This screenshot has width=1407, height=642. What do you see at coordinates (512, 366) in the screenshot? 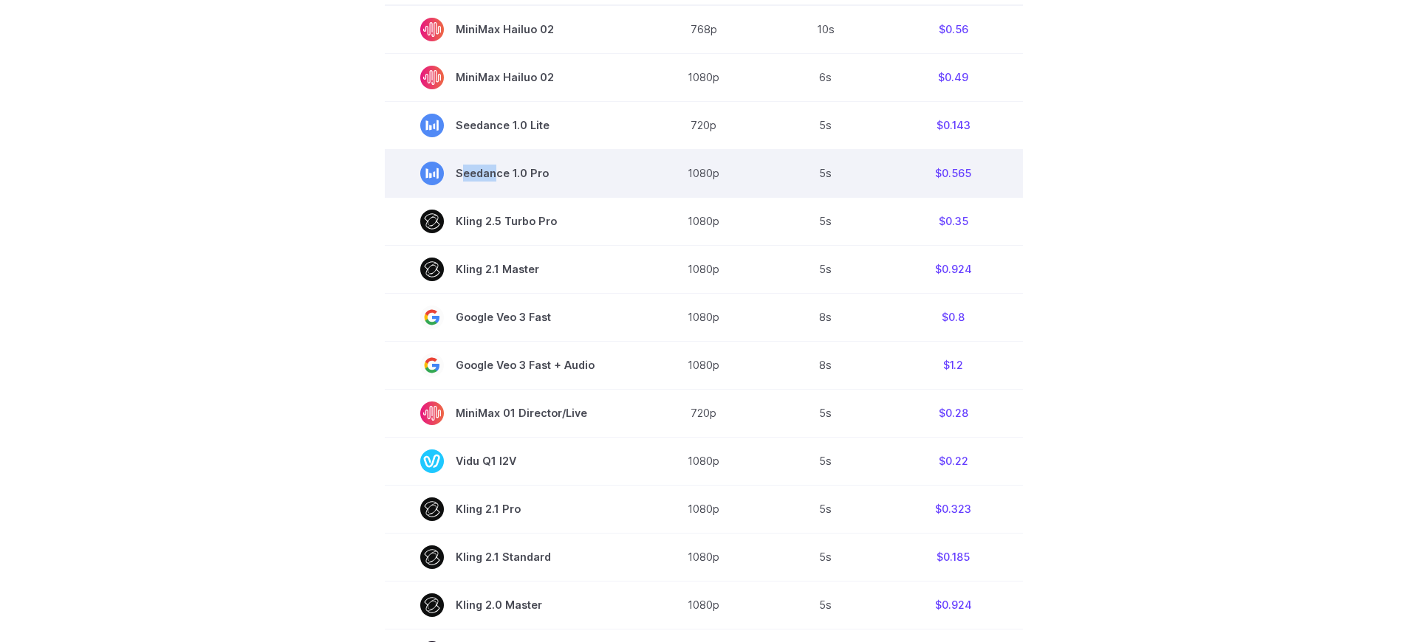
I see `span: Google Veo 3 Fast + Audio` at bounding box center [512, 366].